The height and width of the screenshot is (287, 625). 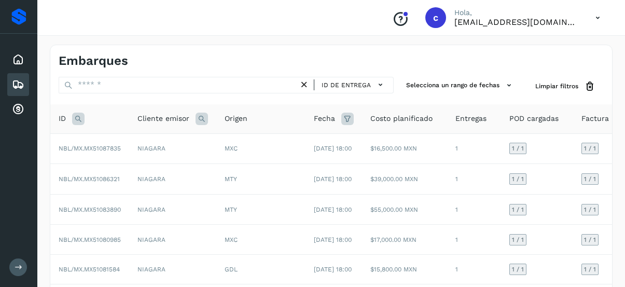 What do you see at coordinates (231, 269) in the screenshot?
I see `span: GDL` at bounding box center [231, 269].